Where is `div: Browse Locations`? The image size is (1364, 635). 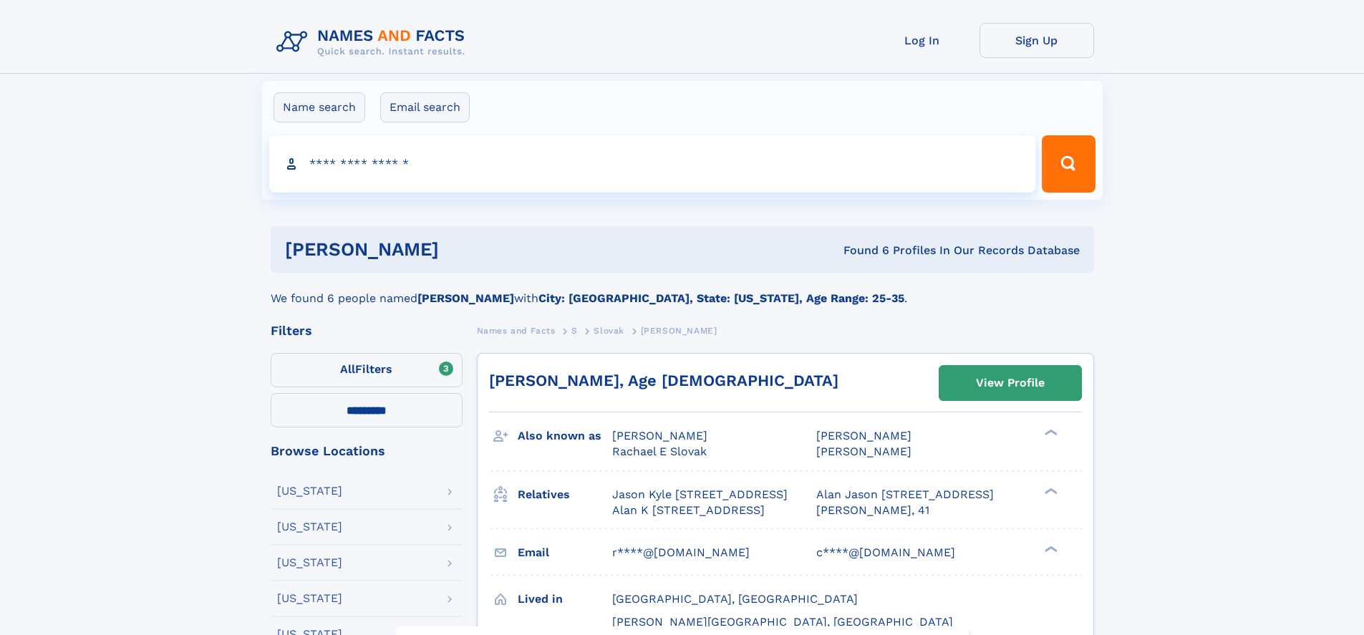
div: Browse Locations is located at coordinates (367, 451).